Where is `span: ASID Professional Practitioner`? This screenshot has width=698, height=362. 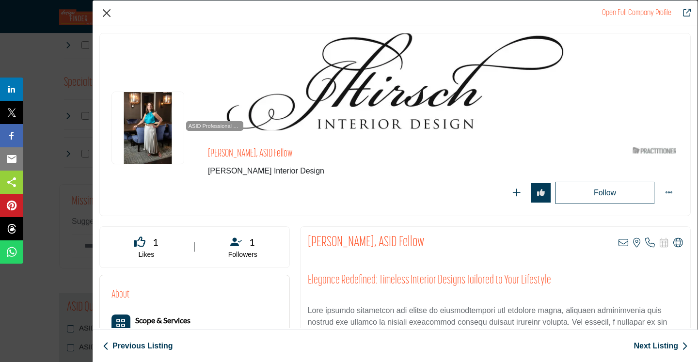 span: ASID Professional Practitioner is located at coordinates (215, 126).